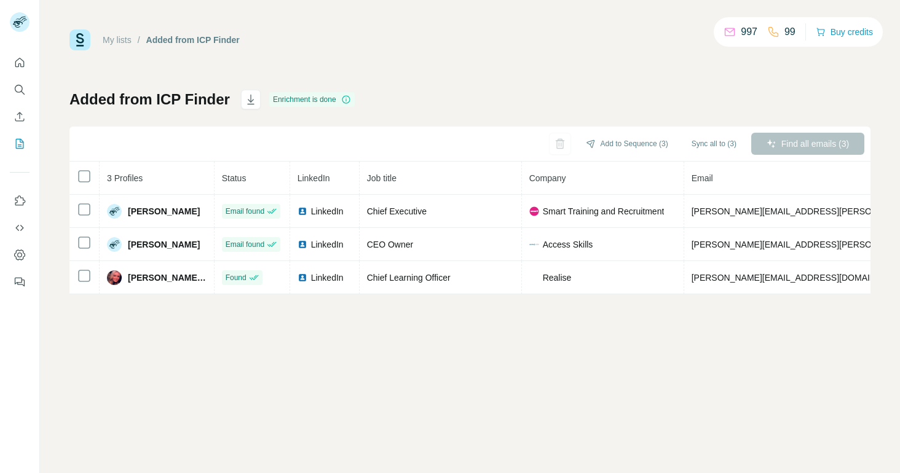 This screenshot has width=900, height=473. I want to click on span: Email, so click(702, 178).